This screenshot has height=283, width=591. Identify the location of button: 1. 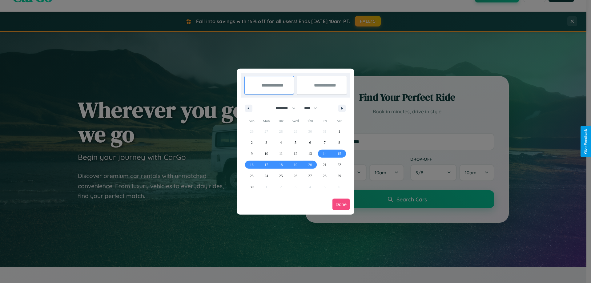
(339, 131).